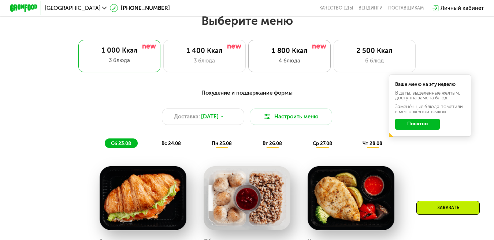  I want to click on div: Похудение и поддержание формы, so click(247, 93).